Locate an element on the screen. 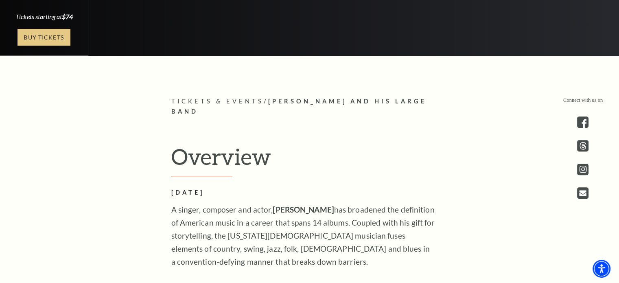 This screenshot has height=283, width=619. span: $74 is located at coordinates (67, 16).